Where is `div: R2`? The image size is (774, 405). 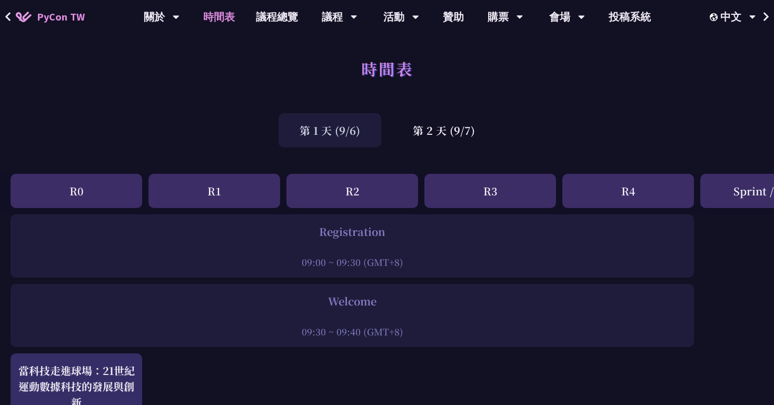 div: R2 is located at coordinates (352, 191).